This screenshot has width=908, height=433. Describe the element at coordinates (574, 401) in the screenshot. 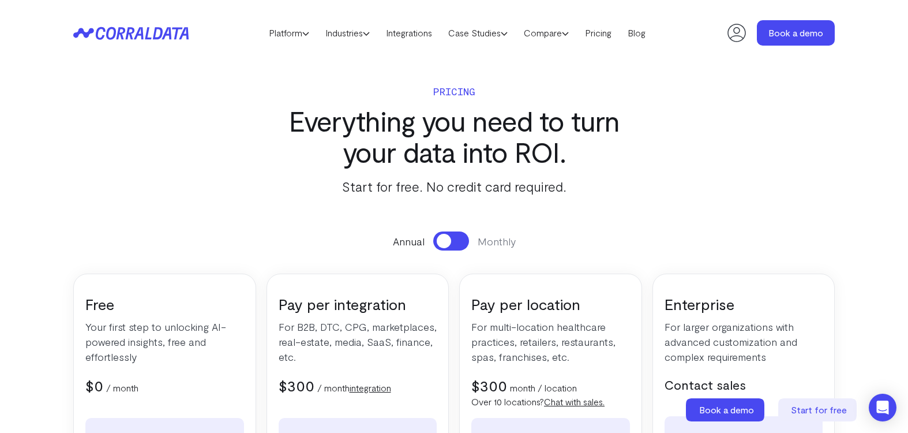

I see `a: Chat with sales.` at that location.